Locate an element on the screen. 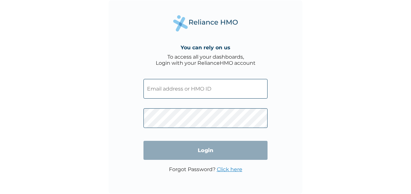 The width and height of the screenshot is (411, 194). div: To access all your dashboards, Login with your RelianceHMO account is located at coordinates (205, 60).